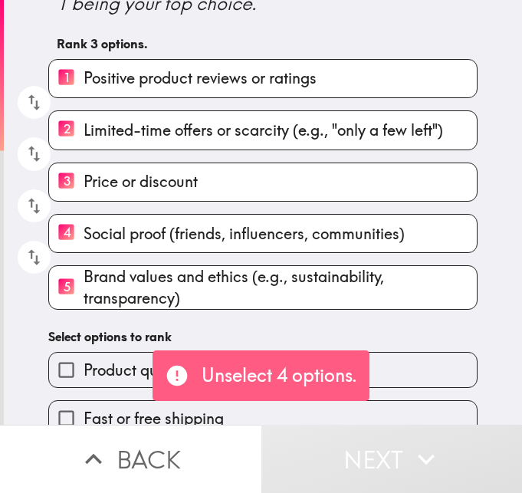 The width and height of the screenshot is (522, 493). What do you see at coordinates (263, 130) in the screenshot?
I see `button: 2Limited-time offers or scarcity (e.g., "only a few left")` at bounding box center [263, 130].